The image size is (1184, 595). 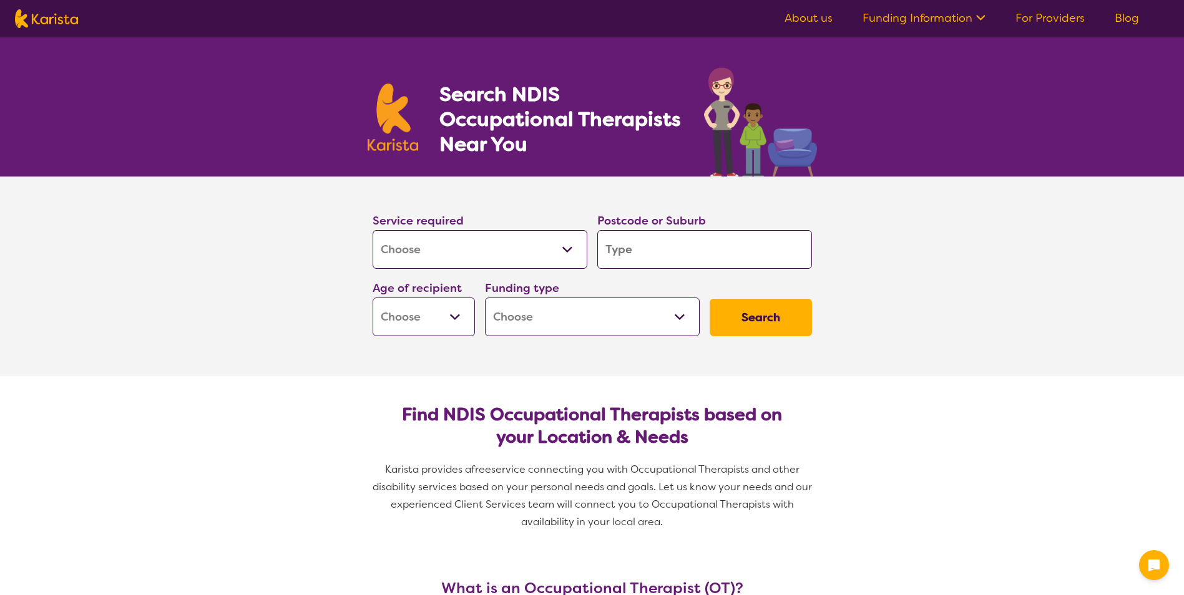 I want to click on label: Service required, so click(x=418, y=221).